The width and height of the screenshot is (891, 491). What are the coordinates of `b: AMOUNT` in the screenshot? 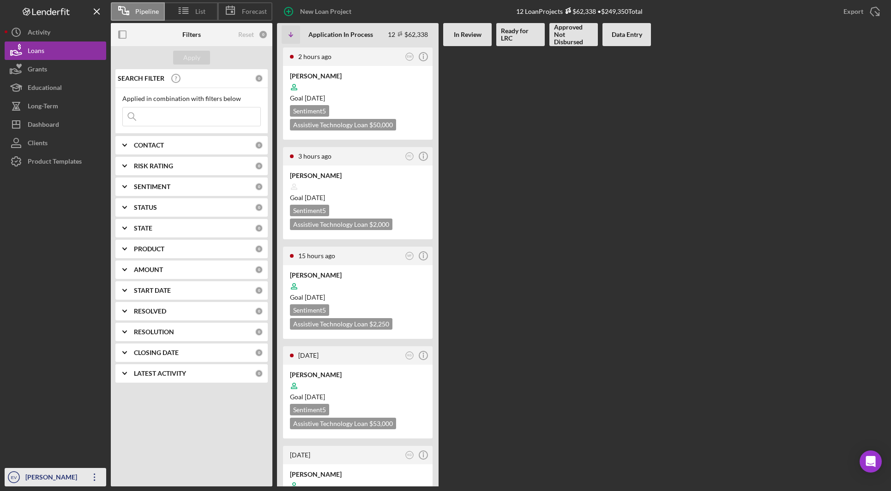 It's located at (148, 270).